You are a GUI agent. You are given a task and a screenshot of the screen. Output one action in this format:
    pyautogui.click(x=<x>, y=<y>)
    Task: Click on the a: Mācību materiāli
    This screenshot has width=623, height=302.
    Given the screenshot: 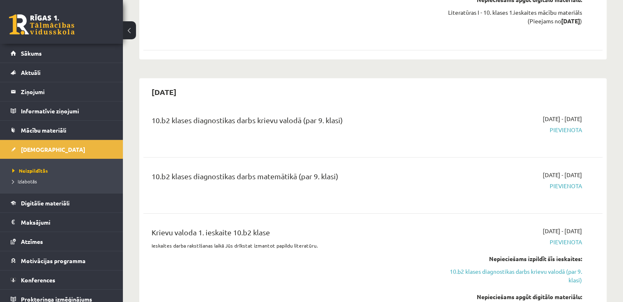 What is the action you would take?
    pyautogui.click(x=61, y=130)
    